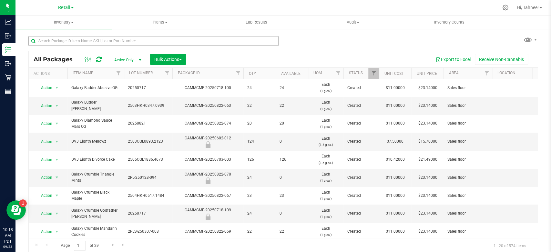 This screenshot has height=252, width=551. Describe the element at coordinates (353, 22) in the screenshot. I see `a: Audit` at that location.